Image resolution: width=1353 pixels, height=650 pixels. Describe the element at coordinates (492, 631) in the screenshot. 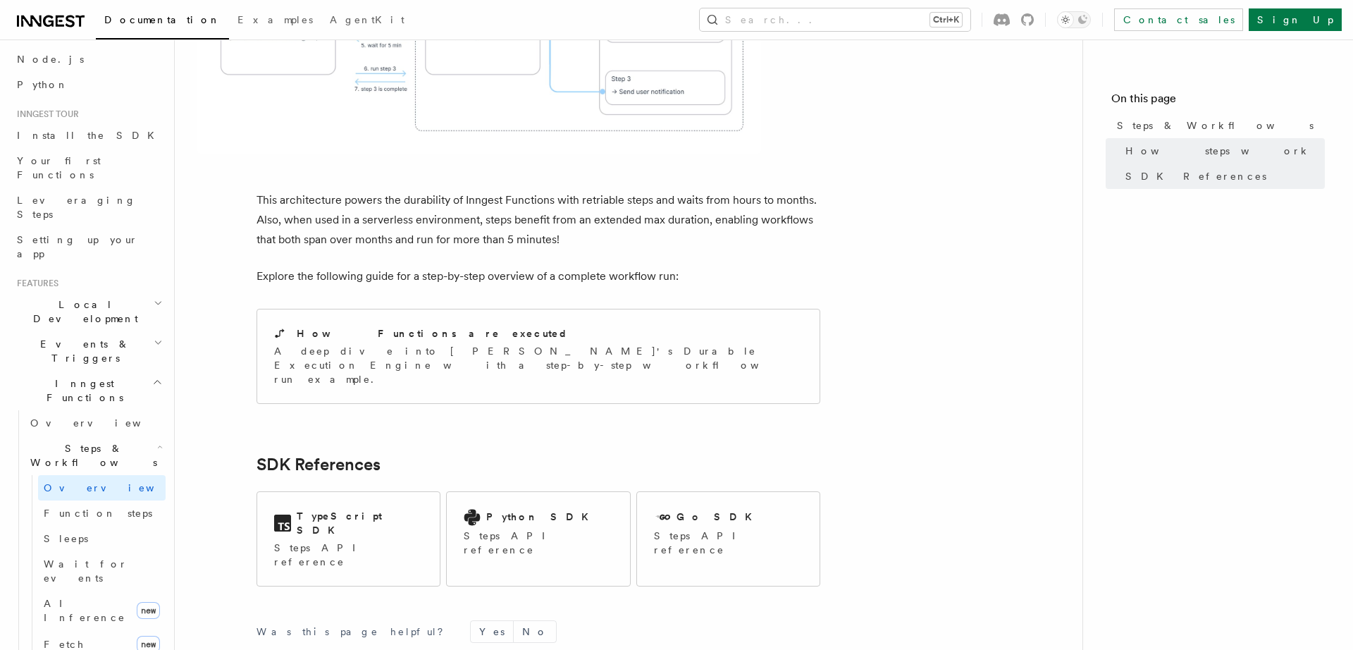

I see `button: Yes` at that location.